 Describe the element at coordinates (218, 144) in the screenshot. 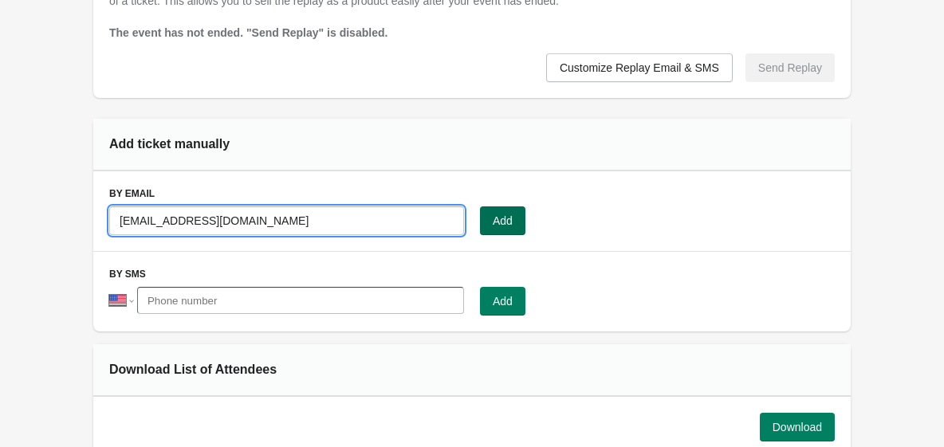

I see `div: Add ticket manually` at that location.